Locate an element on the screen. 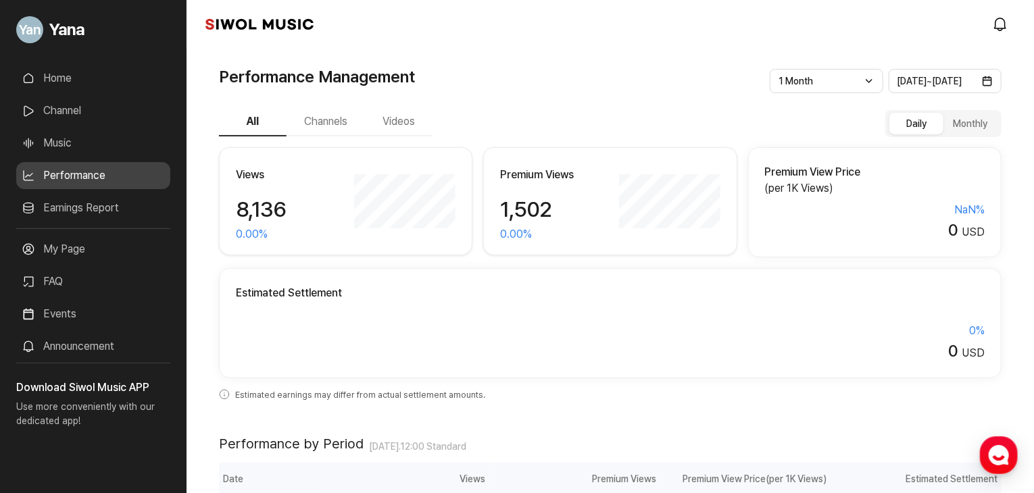 The width and height of the screenshot is (1034, 493). a: modal.notifications is located at coordinates (1001, 24).